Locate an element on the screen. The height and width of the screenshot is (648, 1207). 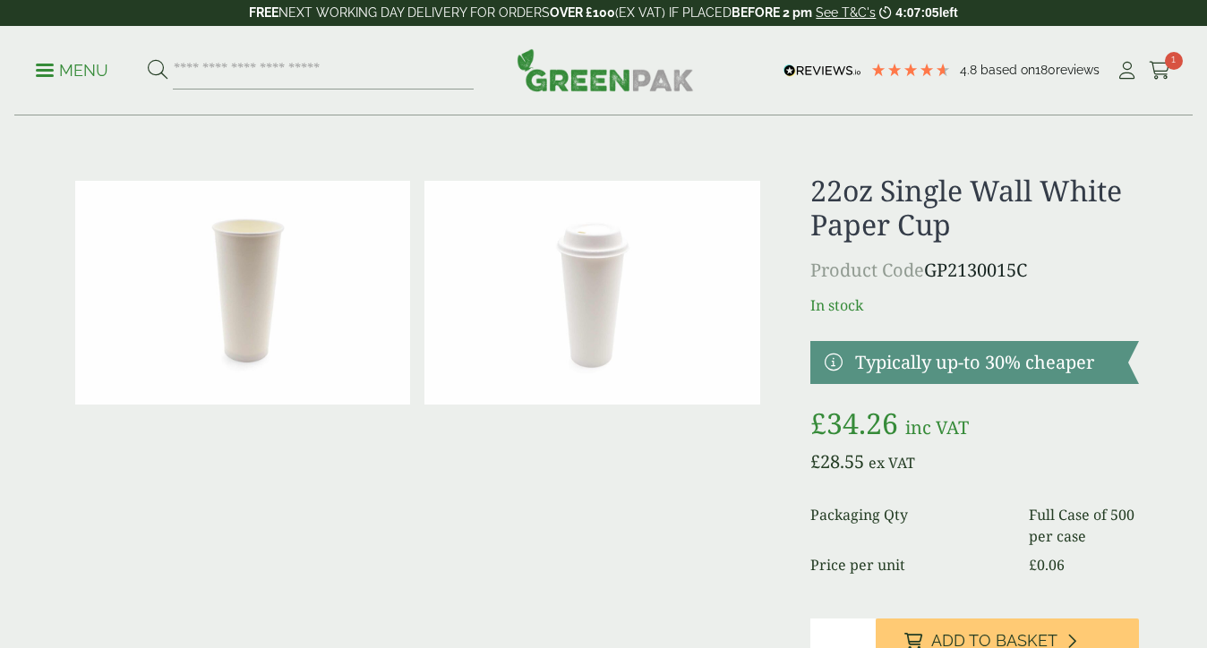
span: left is located at coordinates (948, 13).